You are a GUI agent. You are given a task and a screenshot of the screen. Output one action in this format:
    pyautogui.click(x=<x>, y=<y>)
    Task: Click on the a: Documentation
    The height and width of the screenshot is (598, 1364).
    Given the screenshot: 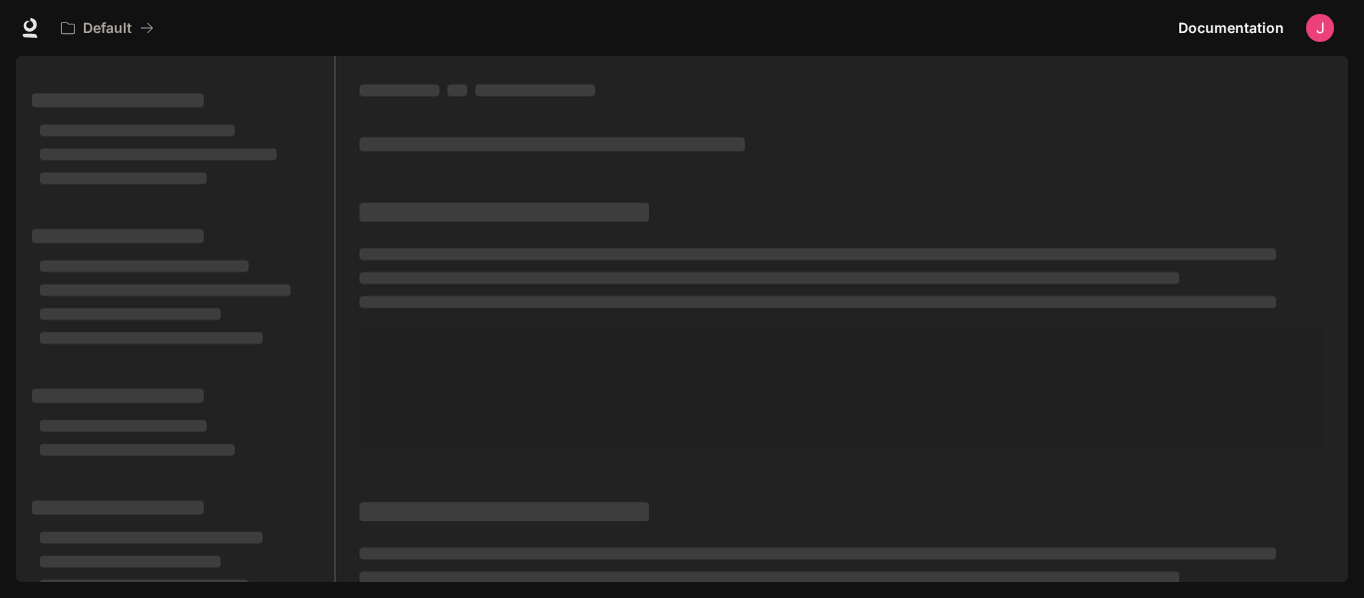 What is the action you would take?
    pyautogui.click(x=1232, y=28)
    